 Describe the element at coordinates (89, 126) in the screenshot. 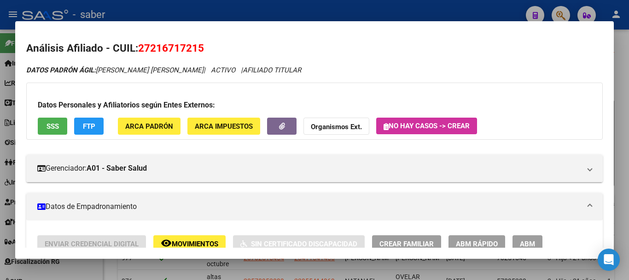

I see `button: FTP` at that location.